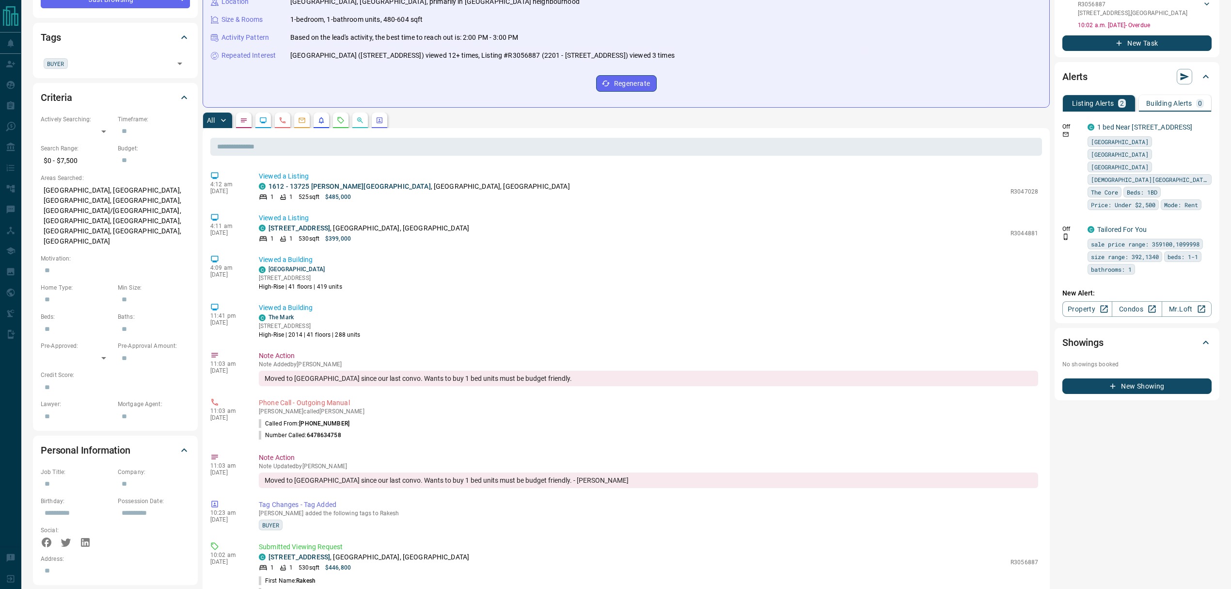  What do you see at coordinates (281, 317) in the screenshot?
I see `a: The Mark` at bounding box center [281, 317].